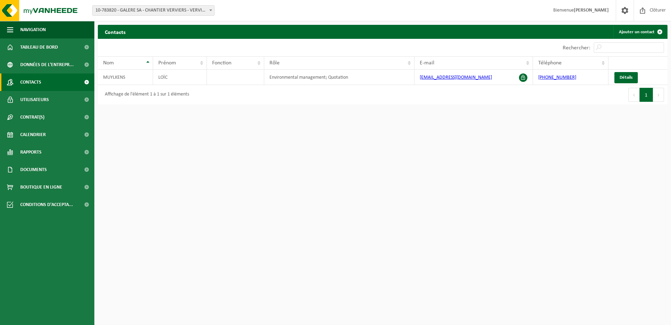  Describe the element at coordinates (626, 77) in the screenshot. I see `span: Détails` at that location.